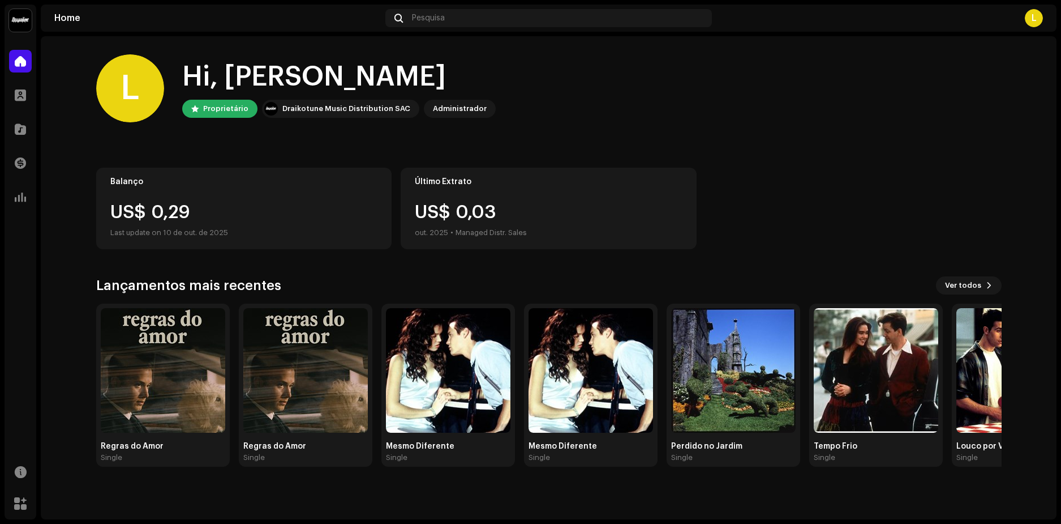 The image size is (1061, 524). I want to click on div: Managed Distr. Sales, so click(491, 233).